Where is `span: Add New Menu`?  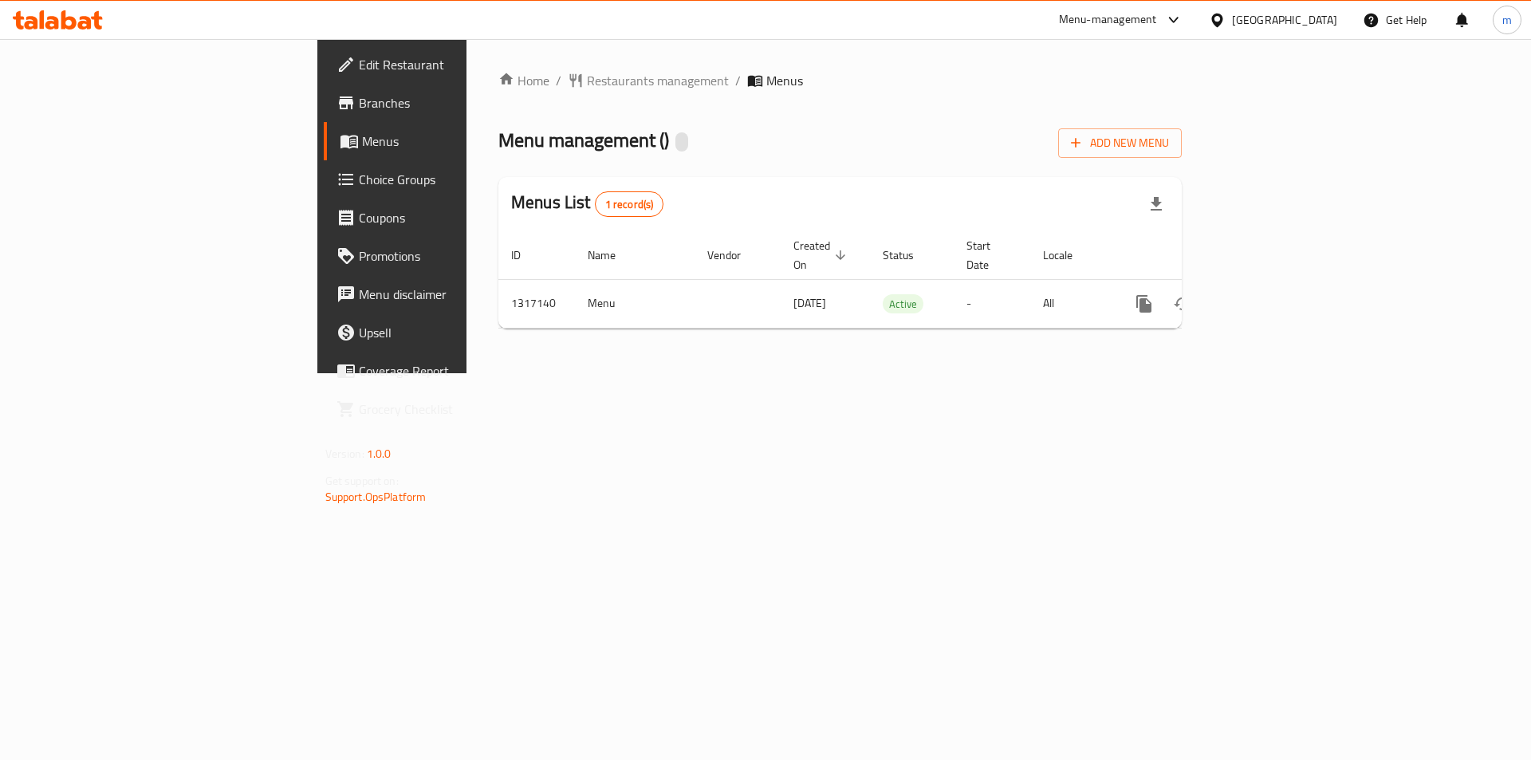 span: Add New Menu is located at coordinates (1120, 143).